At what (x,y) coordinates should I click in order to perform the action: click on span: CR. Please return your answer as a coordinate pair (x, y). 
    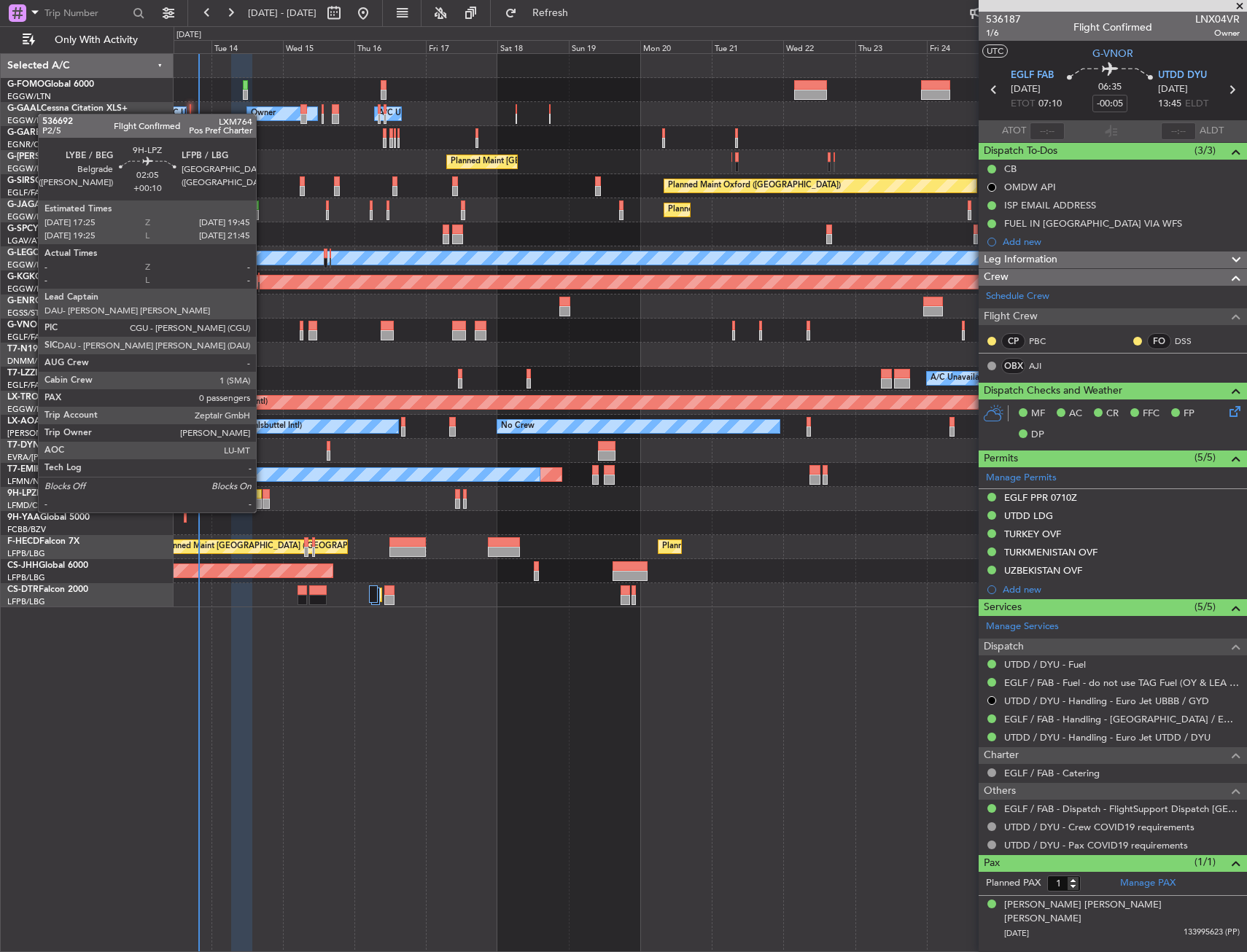
    Looking at the image, I should click on (1112, 414).